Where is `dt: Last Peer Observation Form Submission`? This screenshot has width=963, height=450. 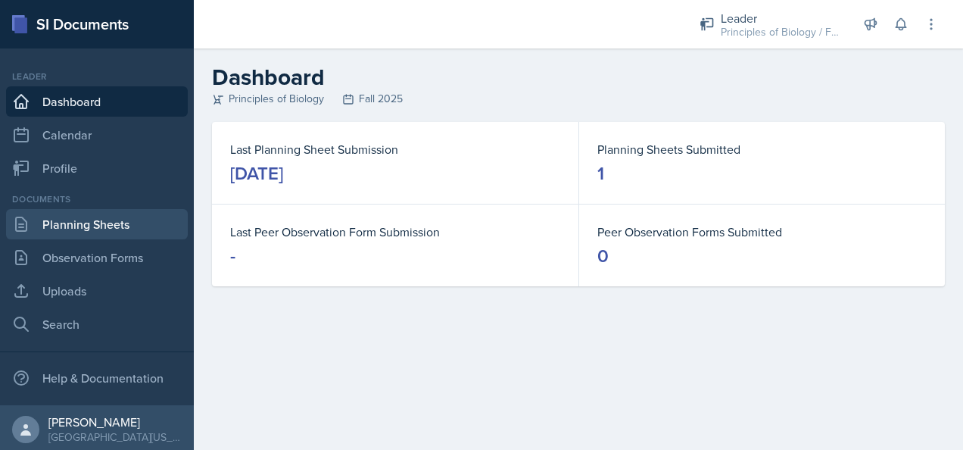
dt: Last Peer Observation Form Submission is located at coordinates (395, 232).